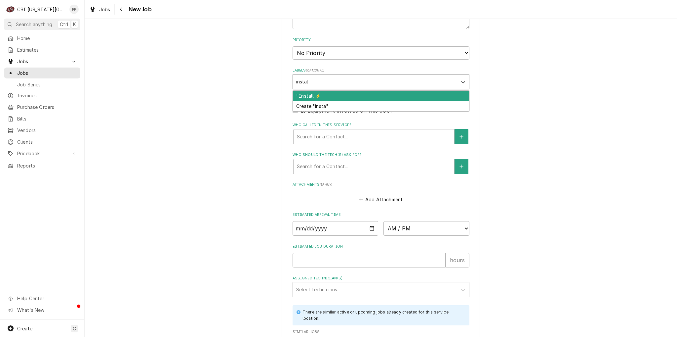 The width and height of the screenshot is (677, 337). What do you see at coordinates (42, 153) in the screenshot?
I see `span: Pricebook` at bounding box center [42, 153].